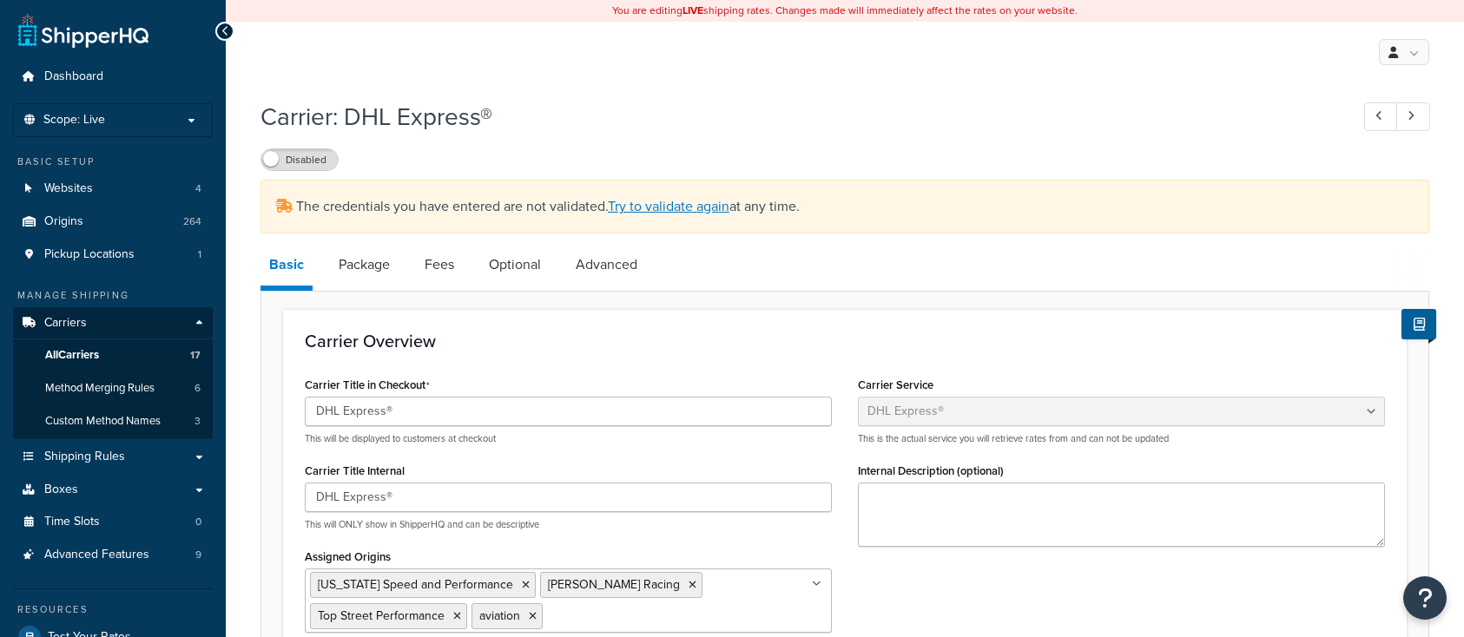 The width and height of the screenshot is (1464, 637). Describe the element at coordinates (113, 490) in the screenshot. I see `a: Boxes` at that location.